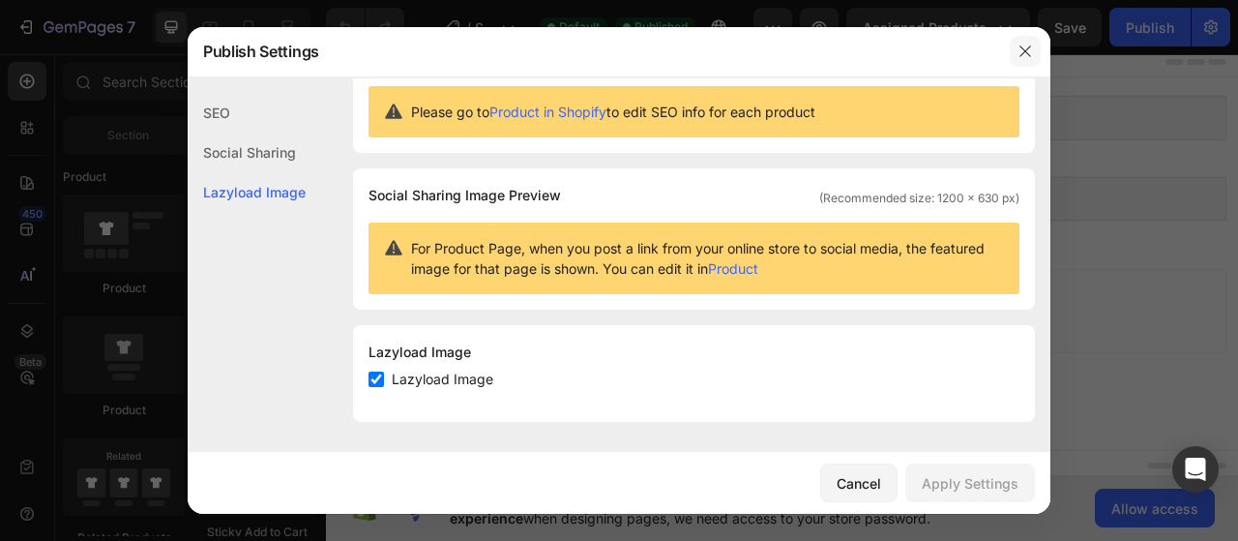 Image resolution: width=1238 pixels, height=541 pixels. Describe the element at coordinates (595, 91) in the screenshot. I see `span: Shopify section: product-information` at that location.